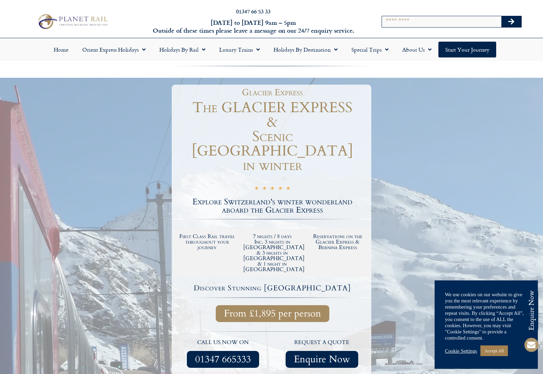 This screenshot has width=543, height=374. I want to click on a: Cookie Settings, so click(460, 351).